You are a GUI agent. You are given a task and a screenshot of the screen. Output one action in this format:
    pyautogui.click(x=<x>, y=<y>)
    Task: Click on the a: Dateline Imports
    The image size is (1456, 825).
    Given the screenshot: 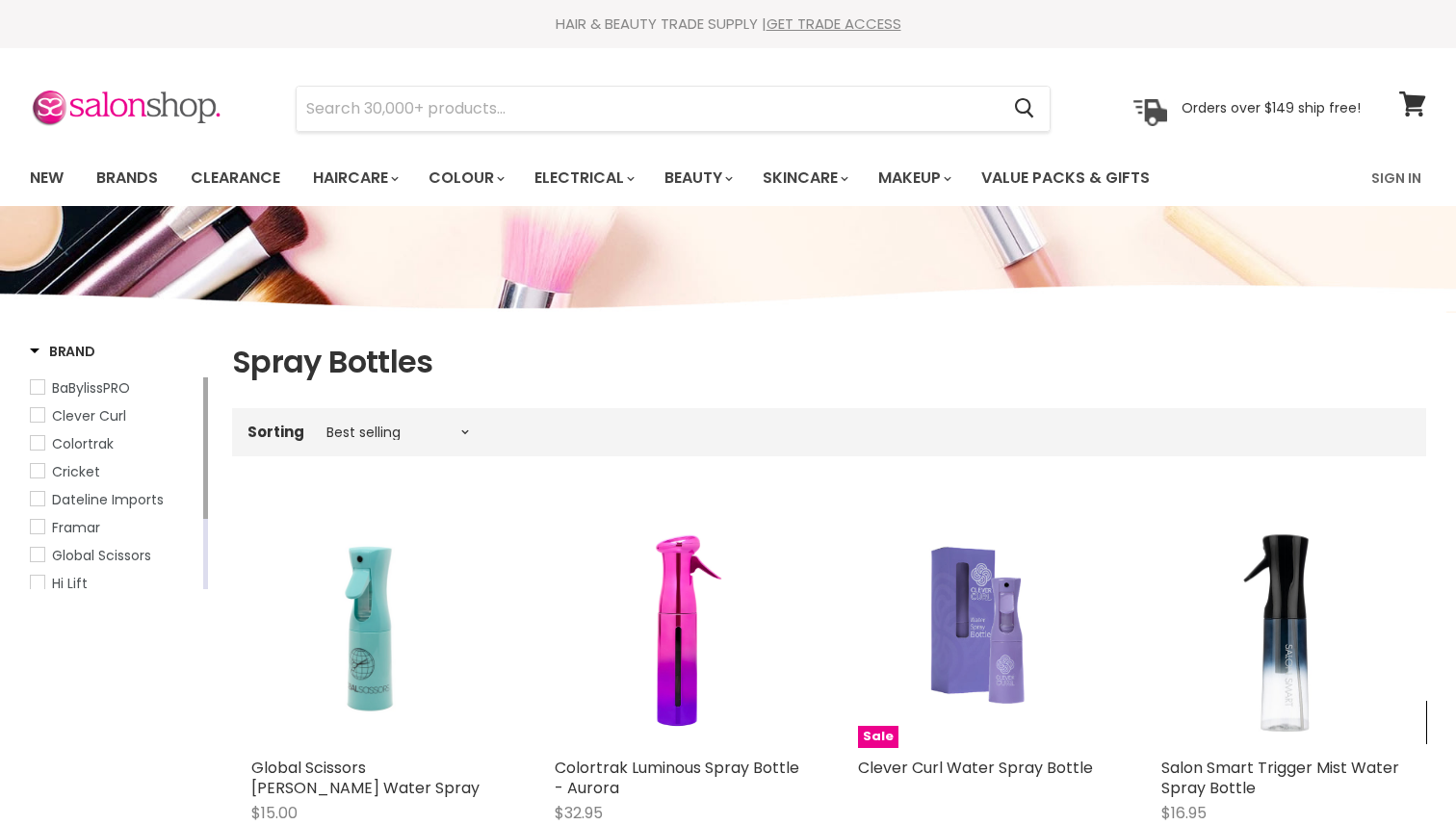 What is the action you would take?
    pyautogui.click(x=114, y=500)
    